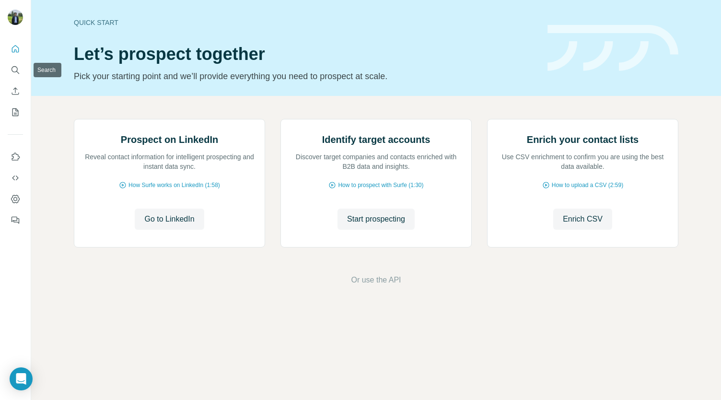 This screenshot has width=721, height=400. What do you see at coordinates (15, 112) in the screenshot?
I see `button: My lists` at bounding box center [15, 112].